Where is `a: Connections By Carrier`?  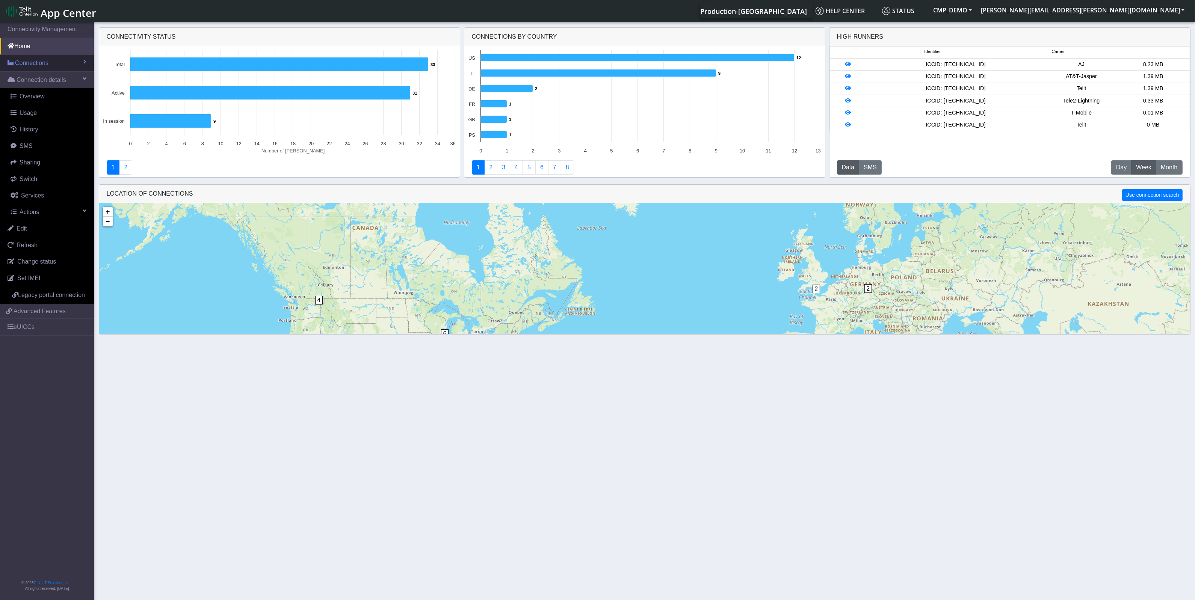
a: Connections By Carrier is located at coordinates (516, 168).